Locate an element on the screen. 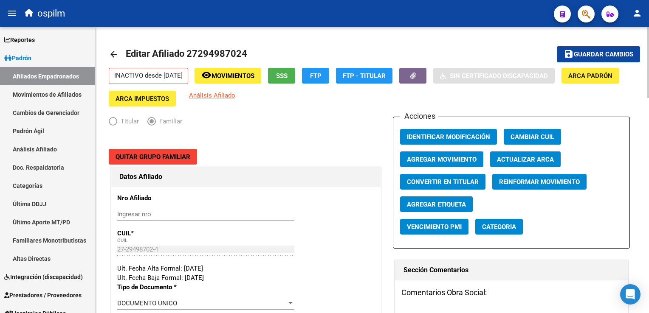  span: FTP - Titular is located at coordinates (364, 76).